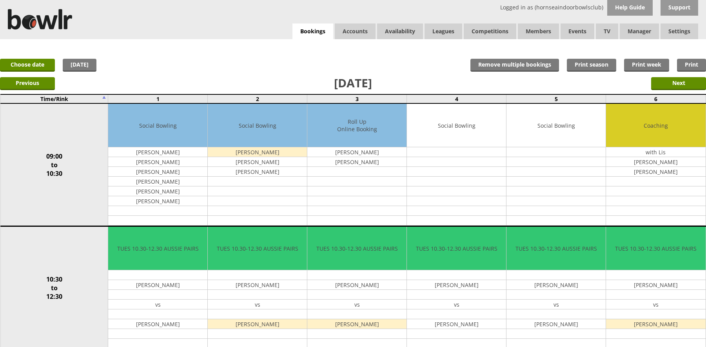  Describe the element at coordinates (515, 65) in the screenshot. I see `input: Remove multiple bookings` at that location.